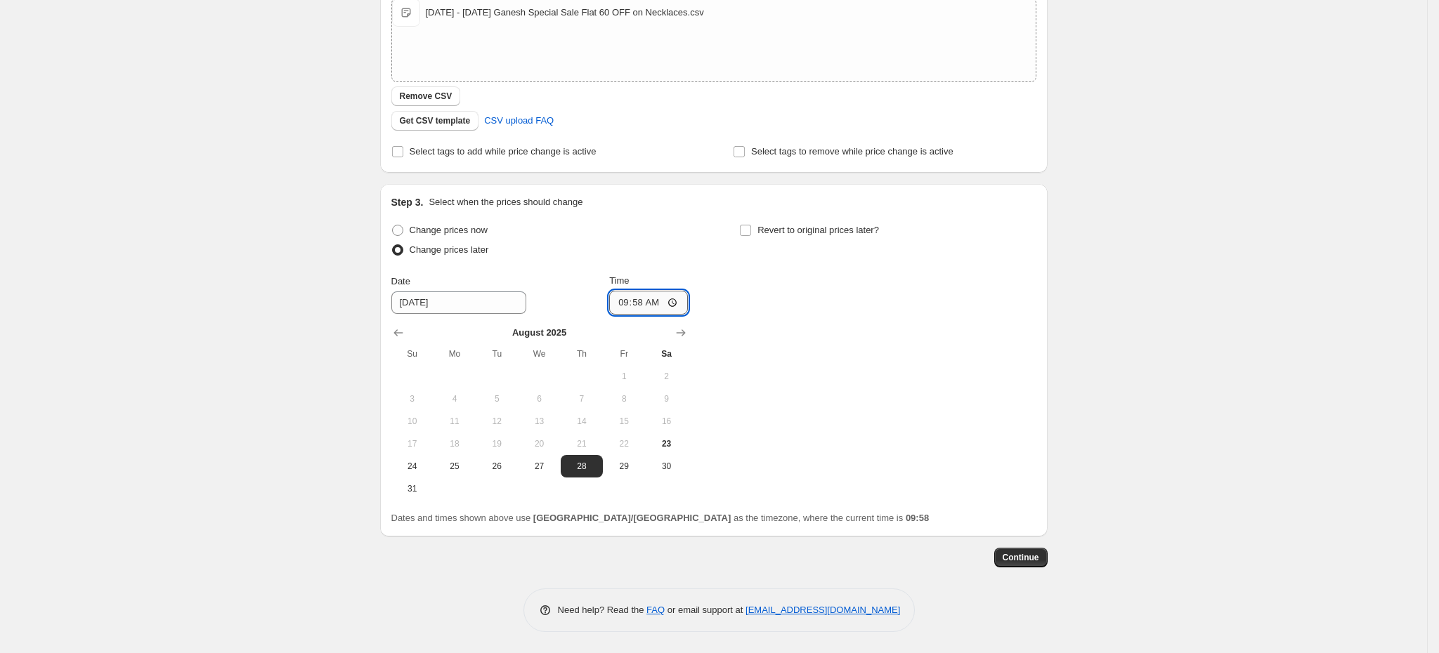 The image size is (1439, 653). Describe the element at coordinates (539, 444) in the screenshot. I see `span: 20` at that location.